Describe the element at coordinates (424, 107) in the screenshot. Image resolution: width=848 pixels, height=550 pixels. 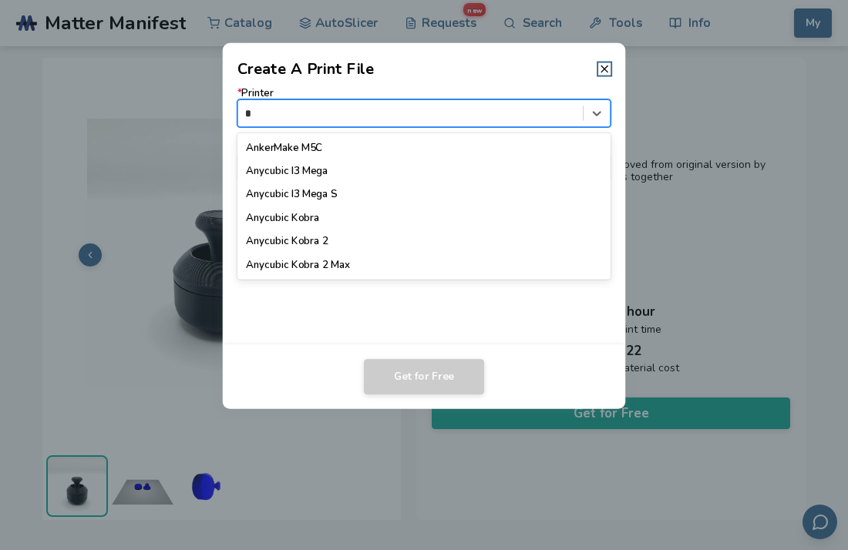
I see `label: Printer` at that location.